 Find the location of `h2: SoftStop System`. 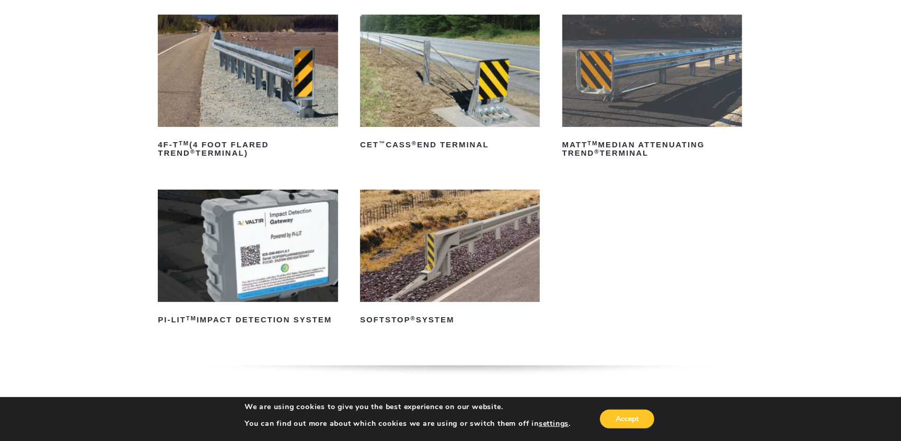

h2: SoftStop System is located at coordinates (450, 320).